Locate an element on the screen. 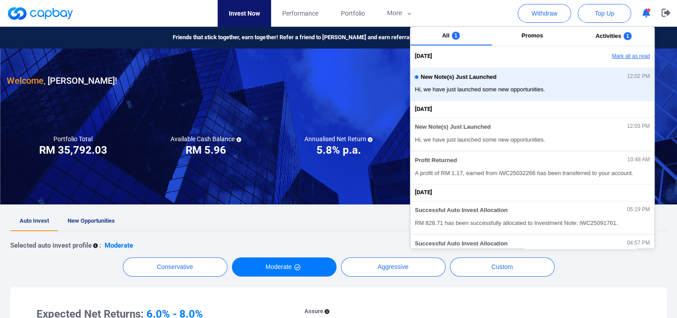 This screenshot has width=677, height=318. button: Top Up is located at coordinates (604, 13).